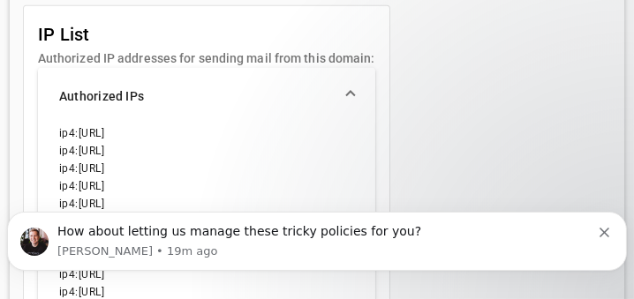  I want to click on div: message notification from Keith, 19m ago. How about letting us manage these tricky policies for you?, so click(317, 55).